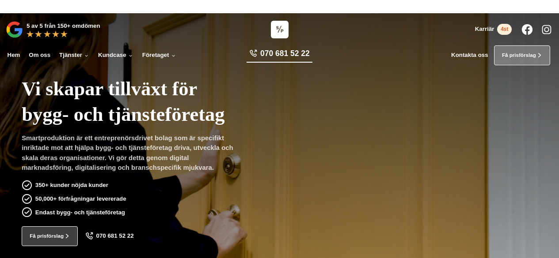  What do you see at coordinates (74, 55) in the screenshot?
I see `a: Tjänster` at bounding box center [74, 55].